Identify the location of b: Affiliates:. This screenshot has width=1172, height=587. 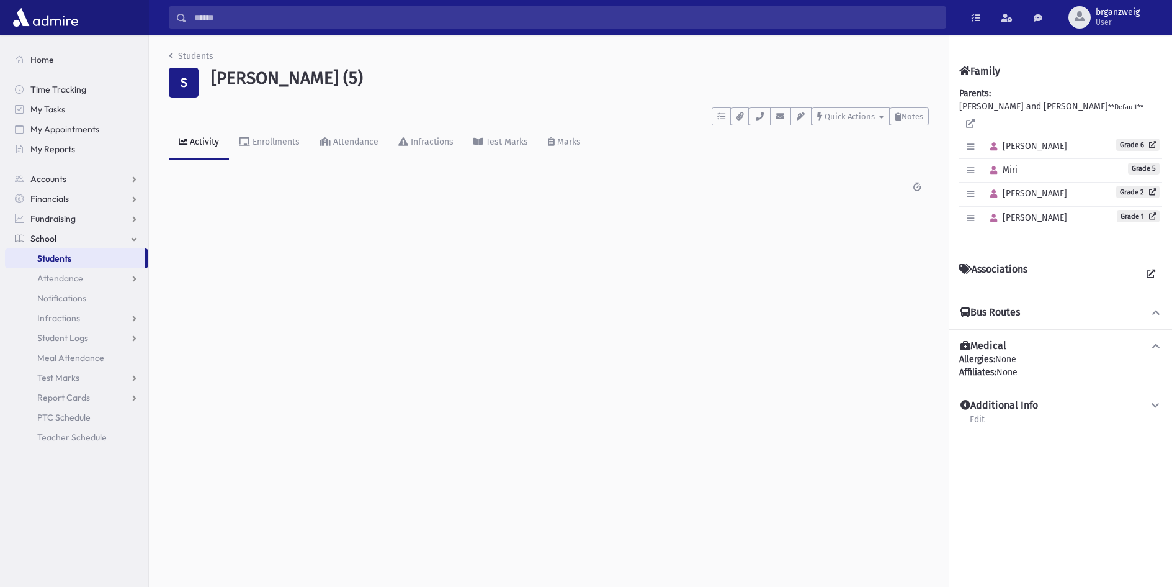
(978, 372).